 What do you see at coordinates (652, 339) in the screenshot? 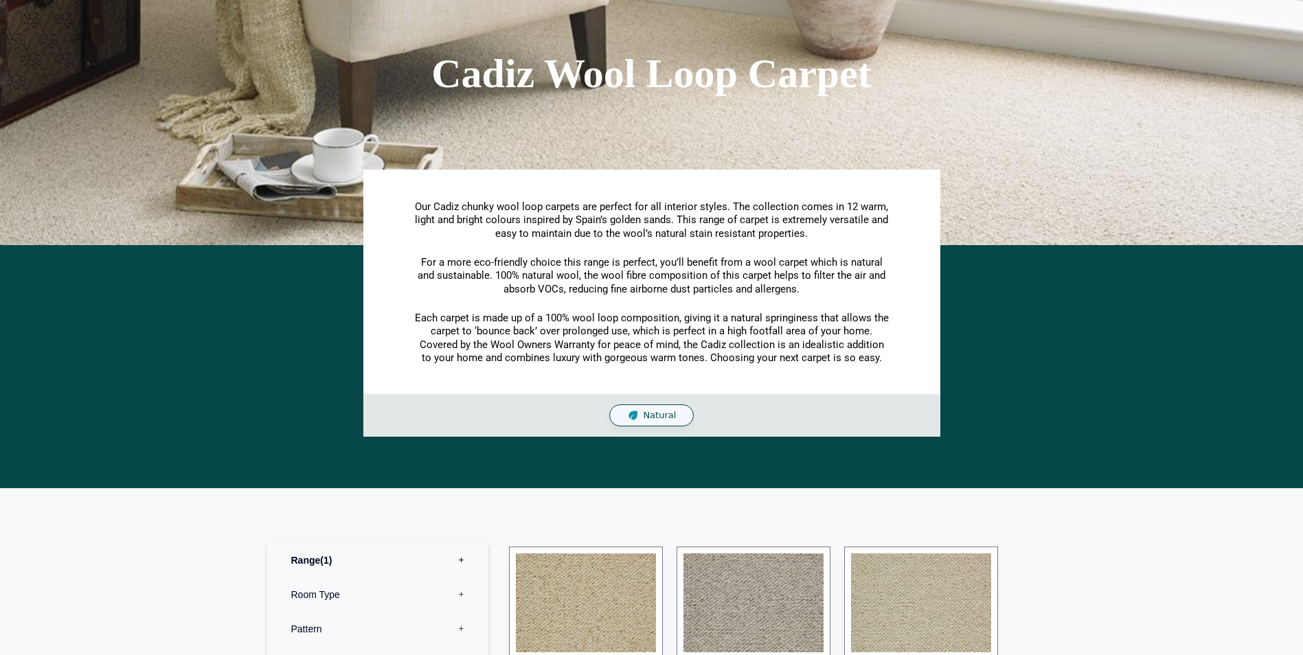
I see `p: Each carpet is made up of a 100% wool loop composition, giving it a natural springiness that allo...` at bounding box center [652, 339].